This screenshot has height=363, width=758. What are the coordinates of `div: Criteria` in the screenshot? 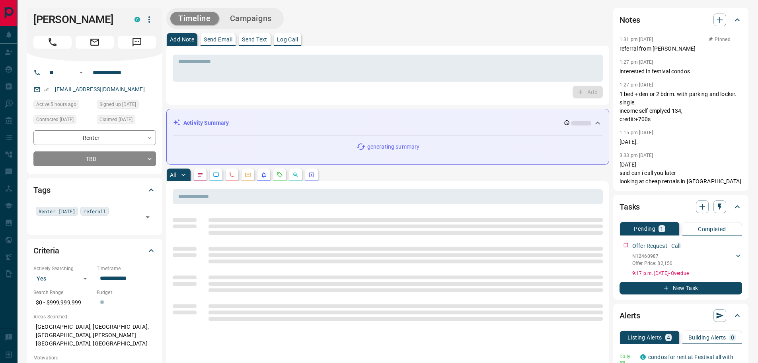 It's located at (95, 250).